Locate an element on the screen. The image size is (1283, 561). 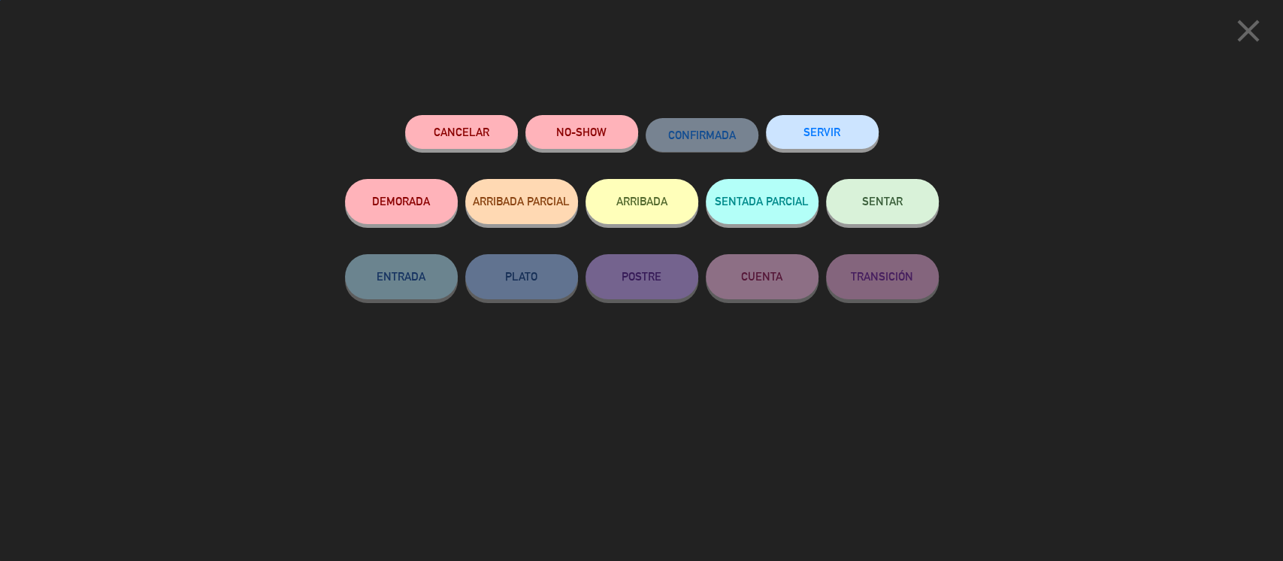
button: SENTADA PARCIAL is located at coordinates (762, 201).